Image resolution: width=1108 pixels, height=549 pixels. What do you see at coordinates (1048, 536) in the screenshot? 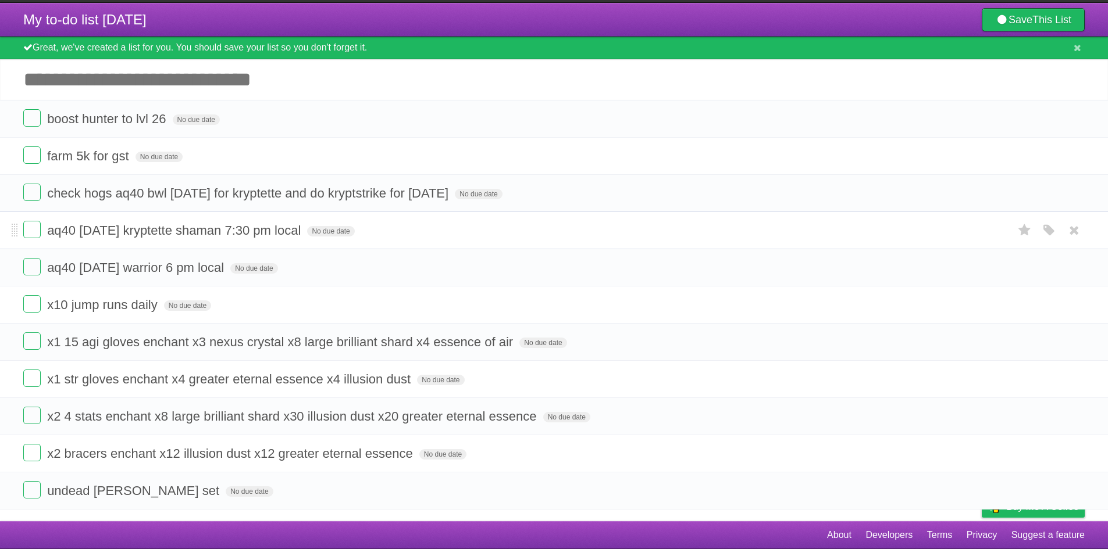
I see `a: Suggest a feature` at bounding box center [1048, 536].